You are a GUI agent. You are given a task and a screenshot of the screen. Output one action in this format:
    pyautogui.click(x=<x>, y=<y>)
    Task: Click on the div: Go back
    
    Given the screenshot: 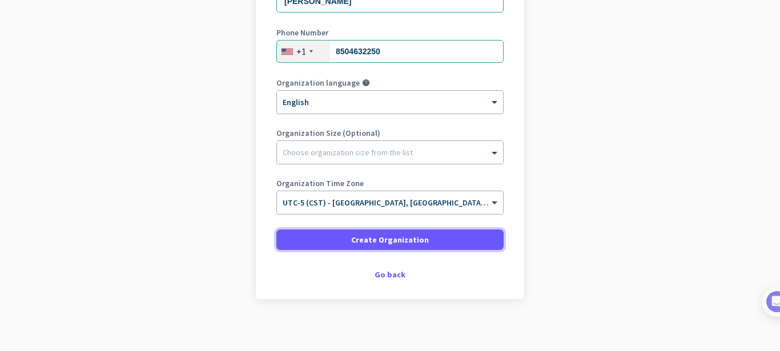 What is the action you would take?
    pyautogui.click(x=390, y=275)
    